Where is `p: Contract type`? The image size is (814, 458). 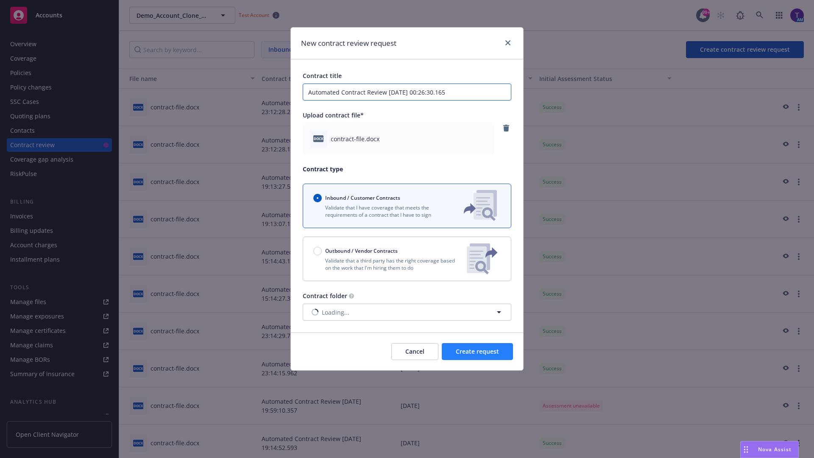 p: Contract type is located at coordinates (407, 169).